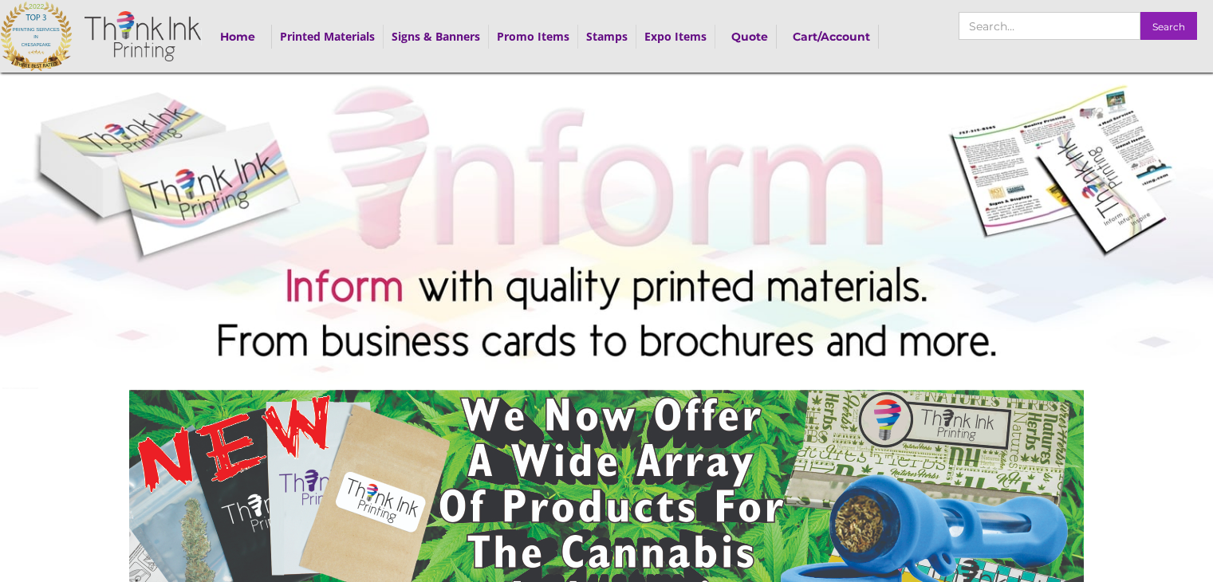 The image size is (1213, 582). What do you see at coordinates (750, 37) in the screenshot?
I see `a: Quote` at bounding box center [750, 37].